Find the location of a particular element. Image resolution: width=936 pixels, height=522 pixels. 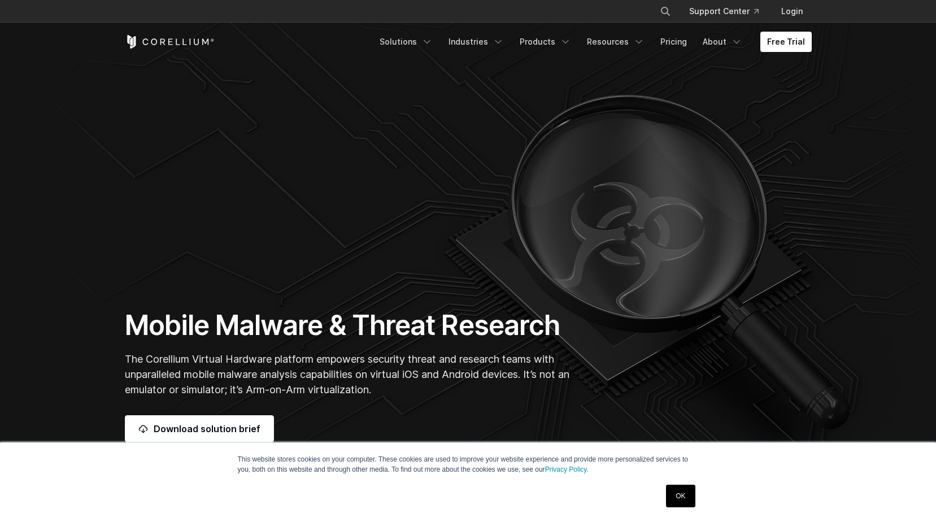

a: Login is located at coordinates (792, 11).